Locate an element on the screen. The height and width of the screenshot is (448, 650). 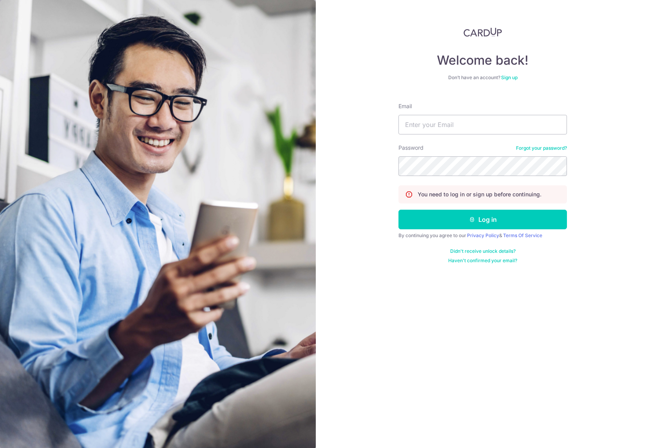
label: Email is located at coordinates (405, 106).